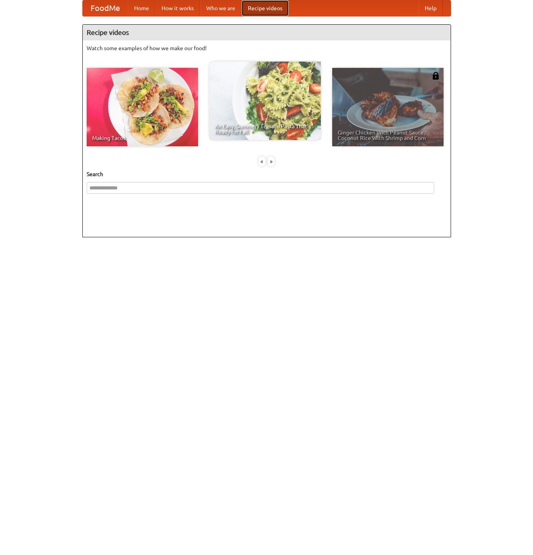 This screenshot has height=555, width=533. What do you see at coordinates (436, 76) in the screenshot?
I see `img: 483408.png` at bounding box center [436, 76].